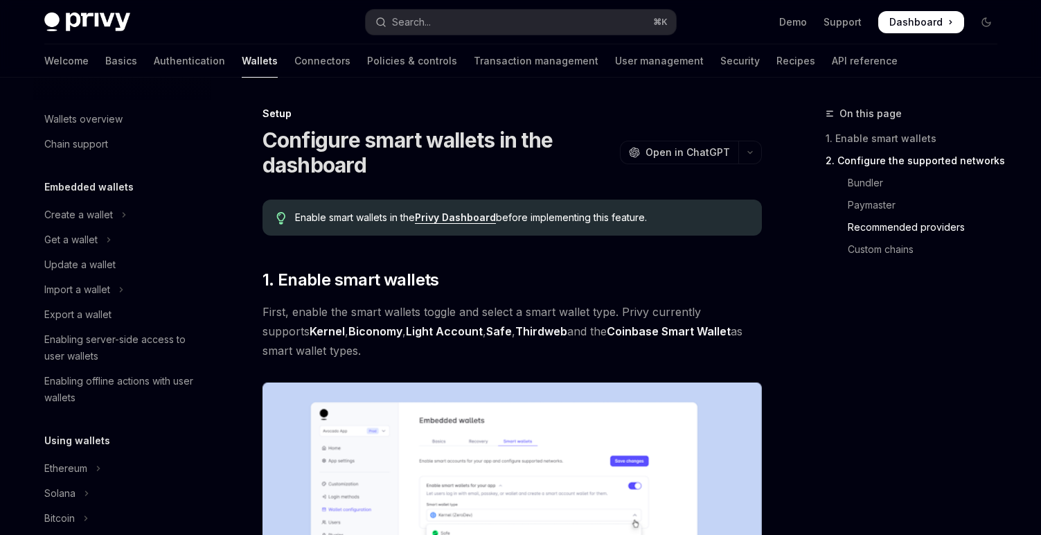 The height and width of the screenshot is (535, 1041). I want to click on div: Solana, so click(60, 493).